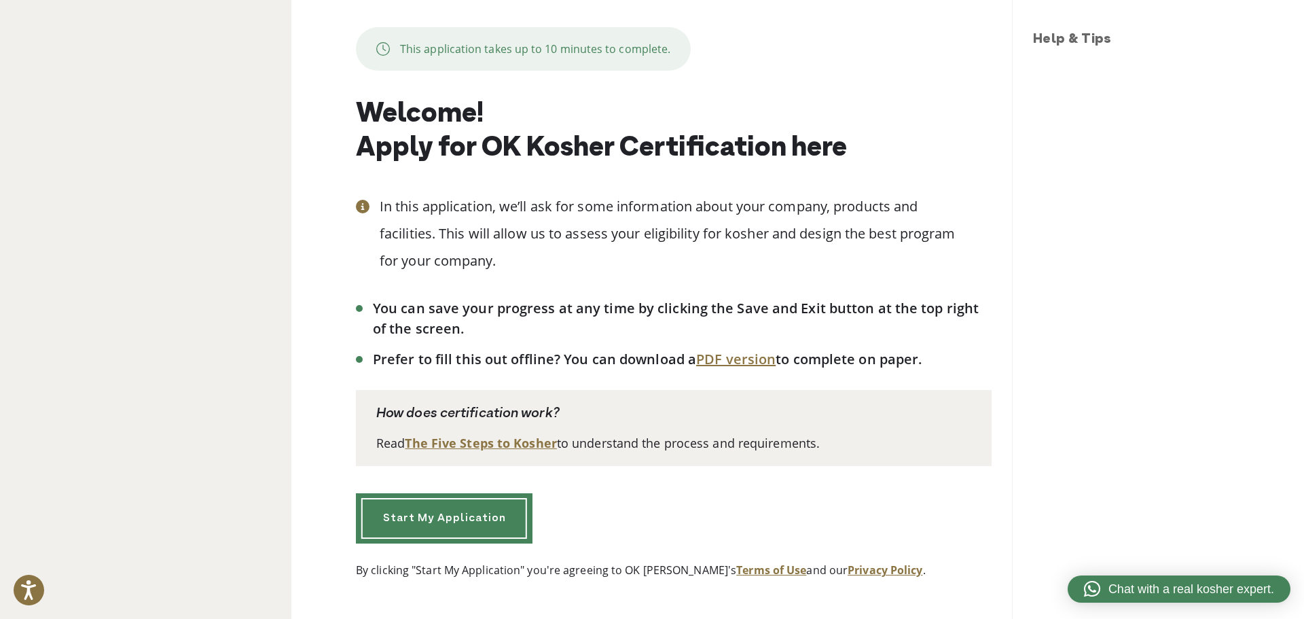  Describe the element at coordinates (771, 570) in the screenshot. I see `a: Terms of Use` at that location.